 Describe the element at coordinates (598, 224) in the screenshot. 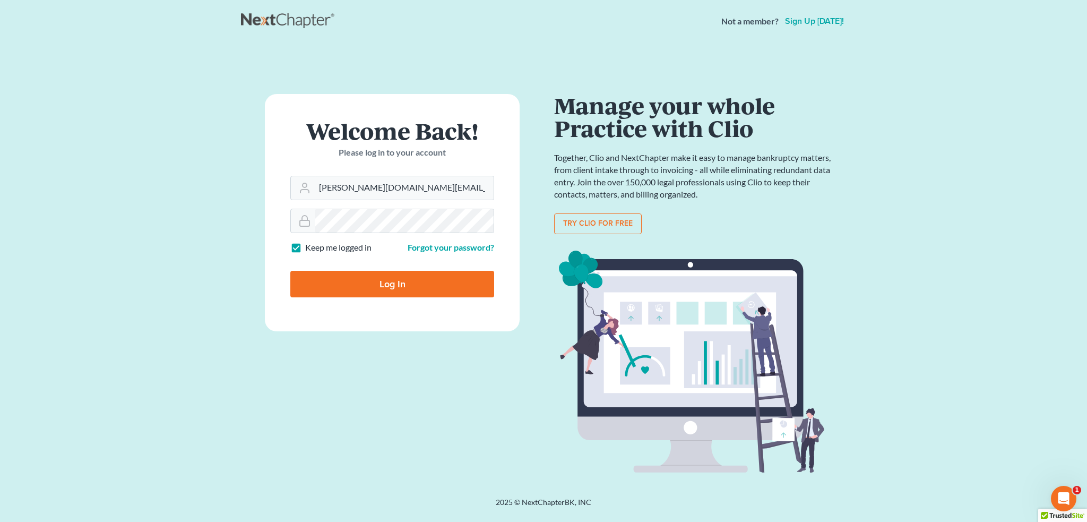

I see `a: Try clio for free` at that location.